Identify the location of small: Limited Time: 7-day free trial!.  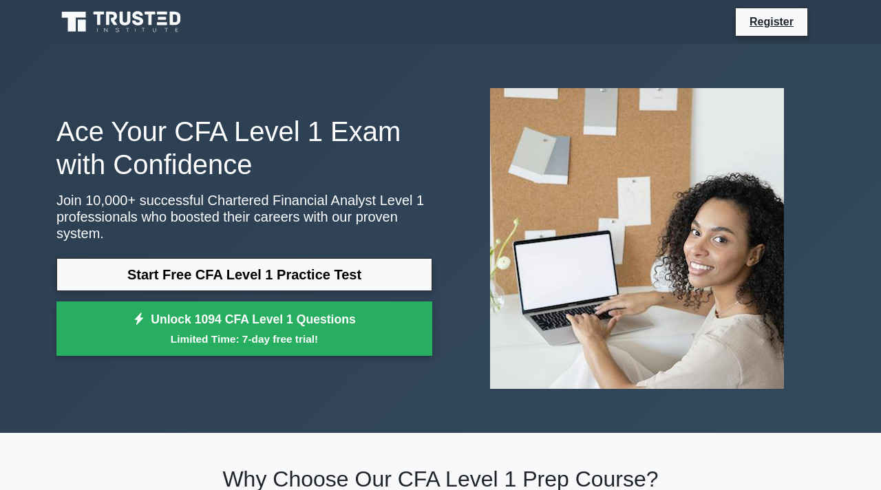
(244, 339).